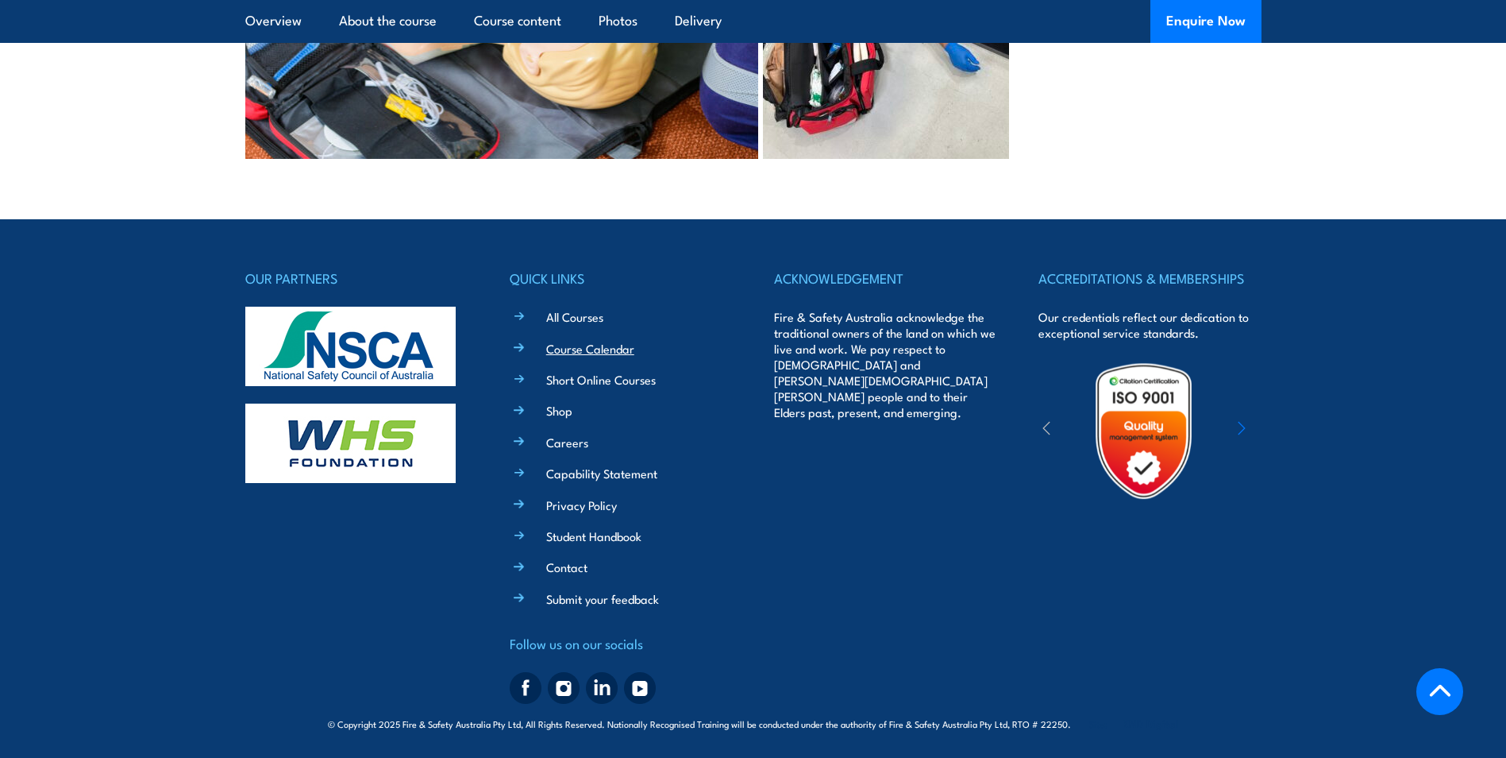  Describe the element at coordinates (1151, 723) in the screenshot. I see `a: KND Digital` at that location.